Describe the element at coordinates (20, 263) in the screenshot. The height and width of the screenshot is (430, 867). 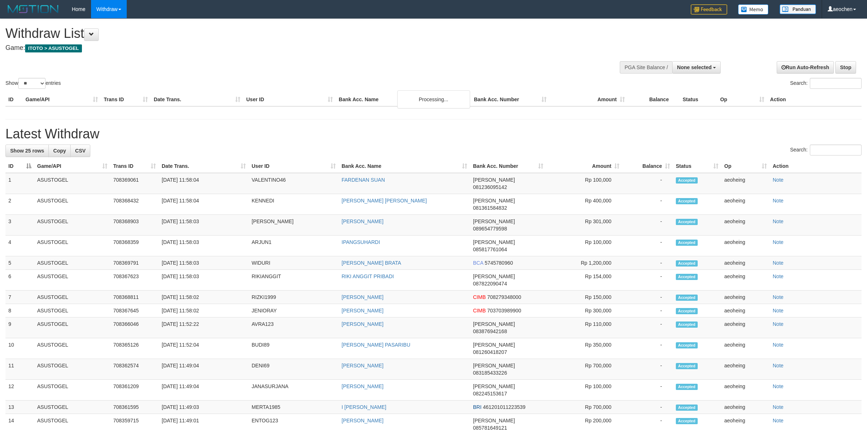
I see `td: 5` at that location.